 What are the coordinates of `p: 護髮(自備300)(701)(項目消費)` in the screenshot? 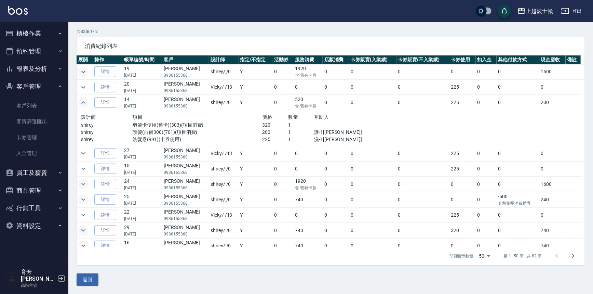 It's located at (197, 132).